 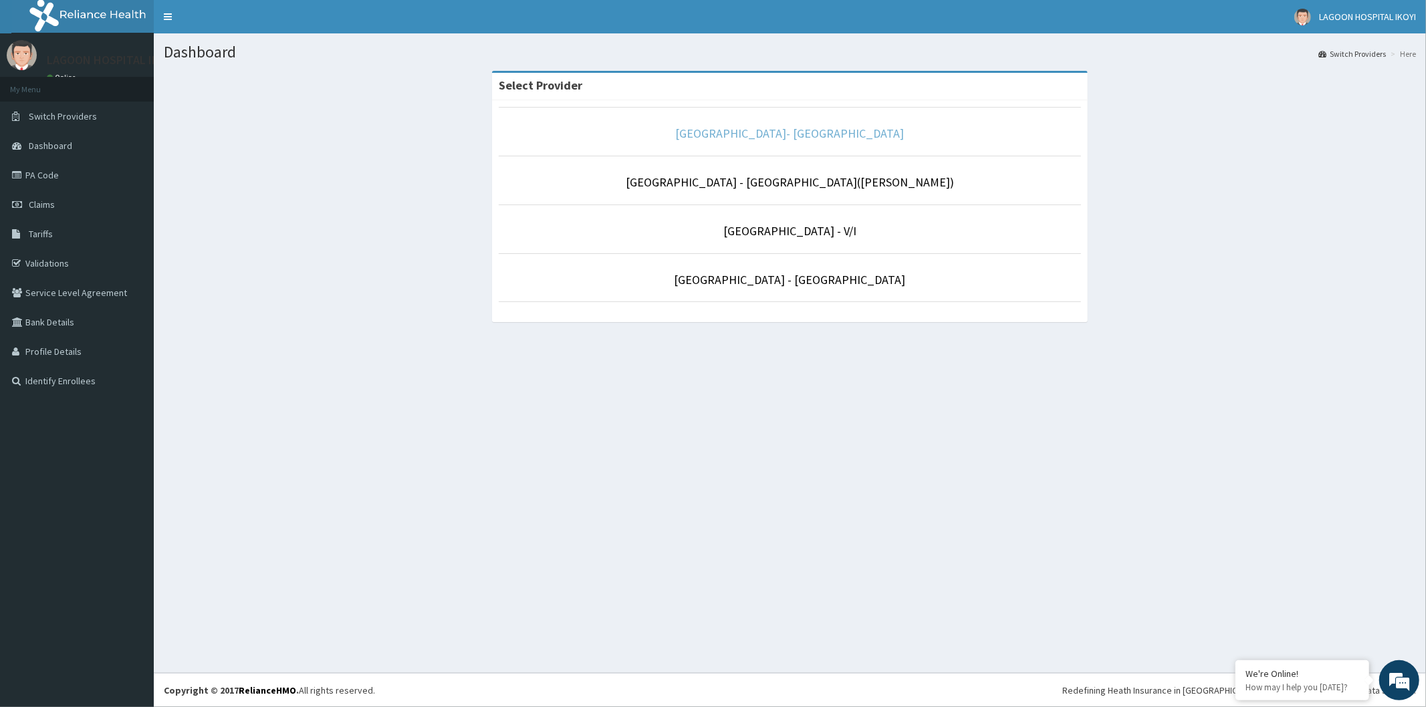 What do you see at coordinates (111, 60) in the screenshot?
I see `p: LAGOON HOSPITAL IKOYI` at bounding box center [111, 60].